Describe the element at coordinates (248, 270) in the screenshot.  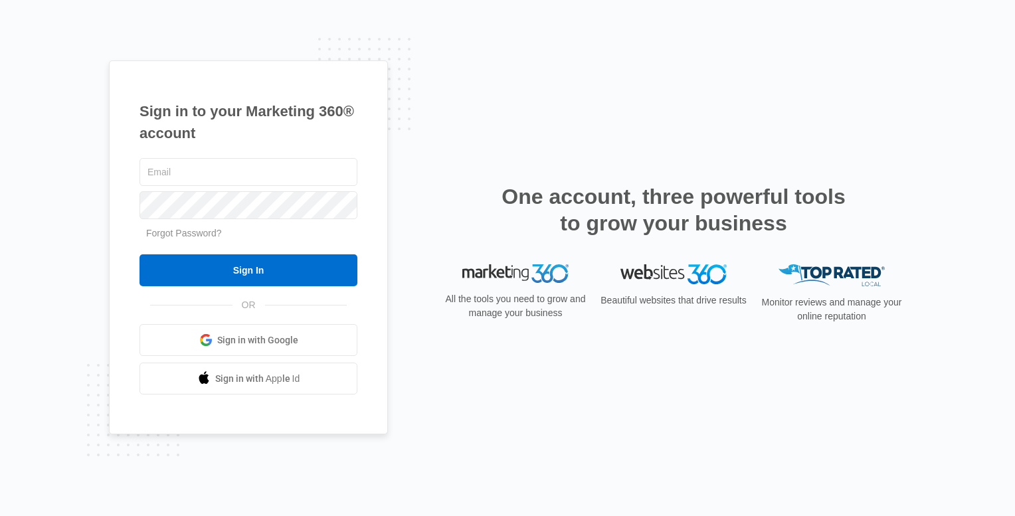
I see `input: Sign In` at that location.